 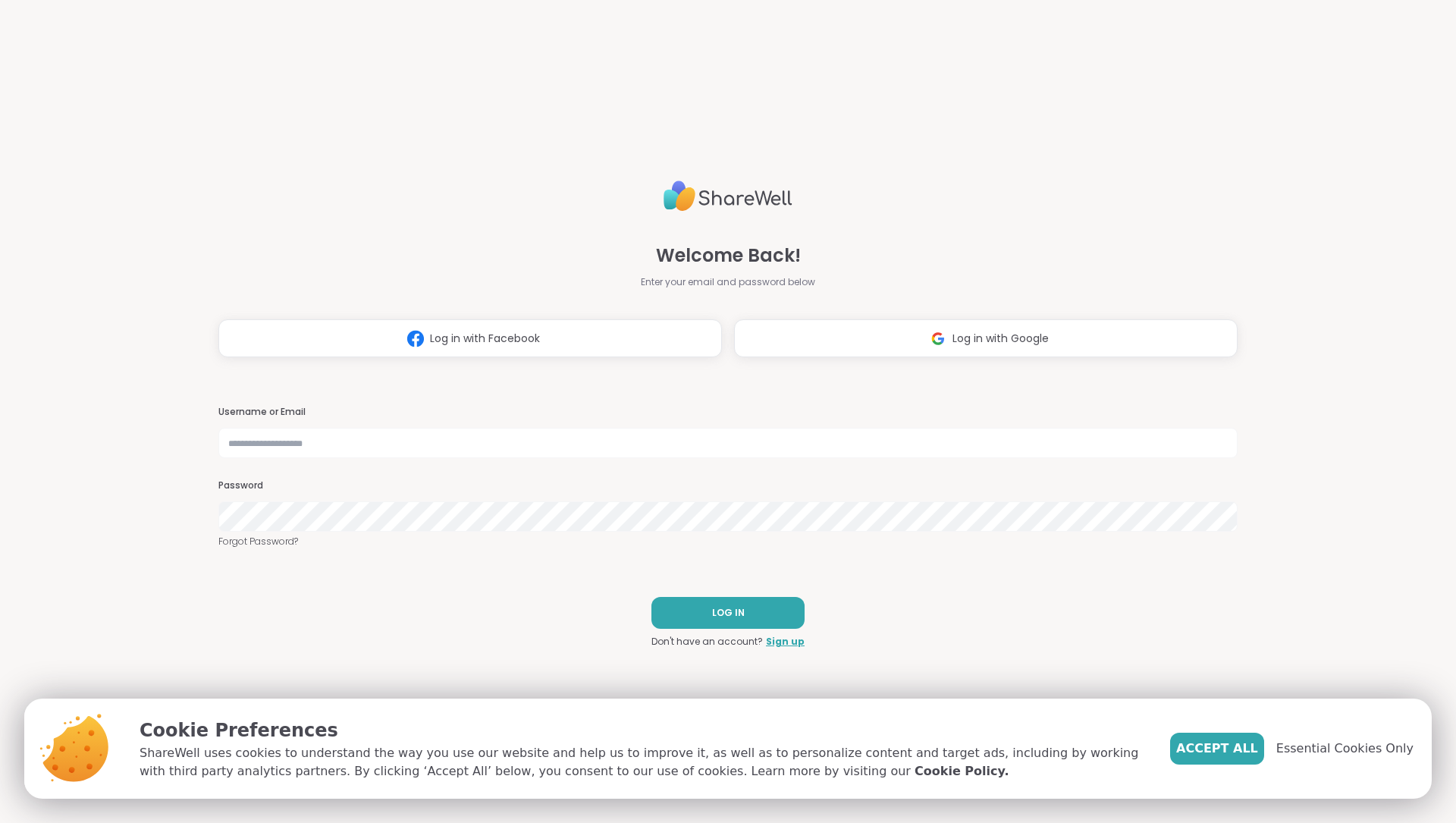 What do you see at coordinates (728, 255) in the screenshot?
I see `span: Welcome Back!` at bounding box center [728, 255].